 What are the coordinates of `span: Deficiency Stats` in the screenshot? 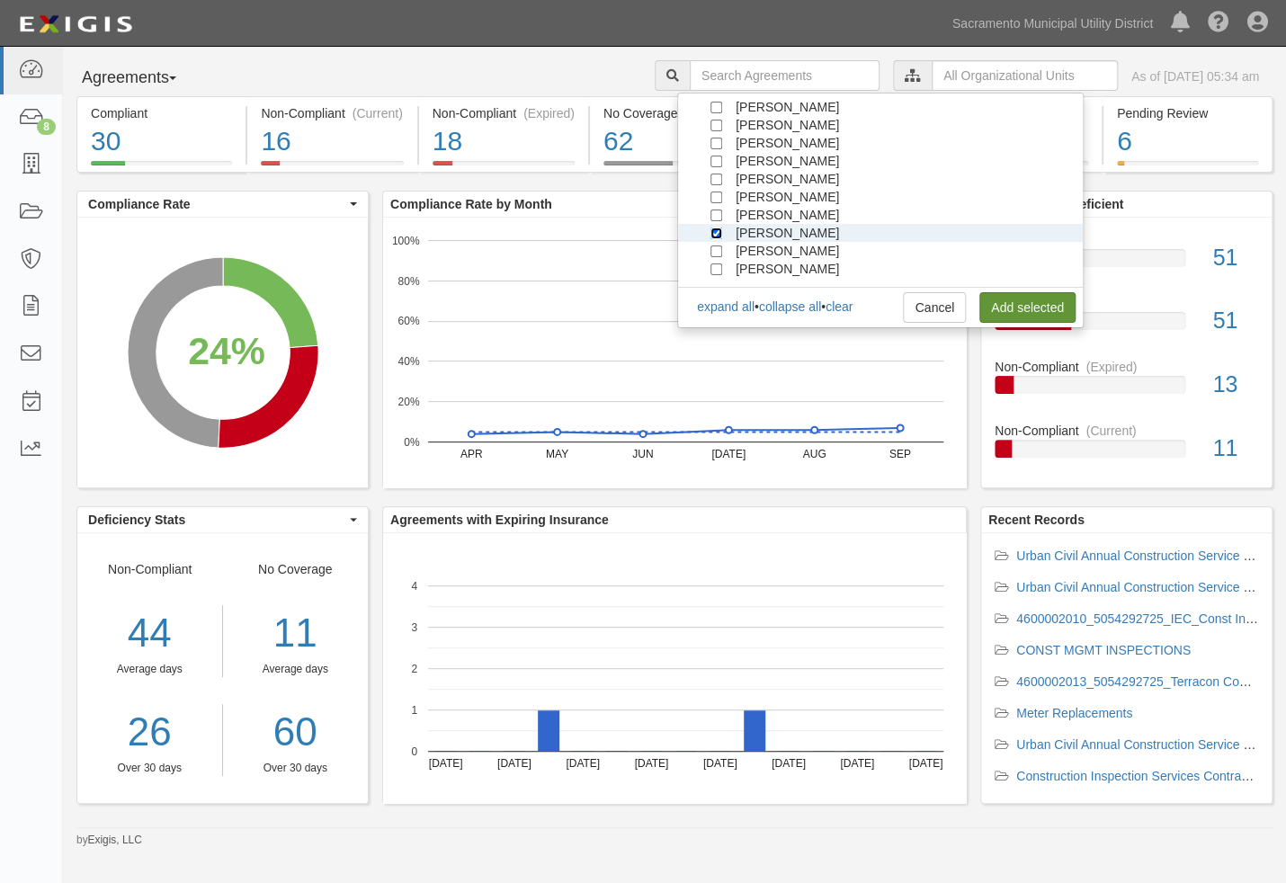 It's located at (217, 520).